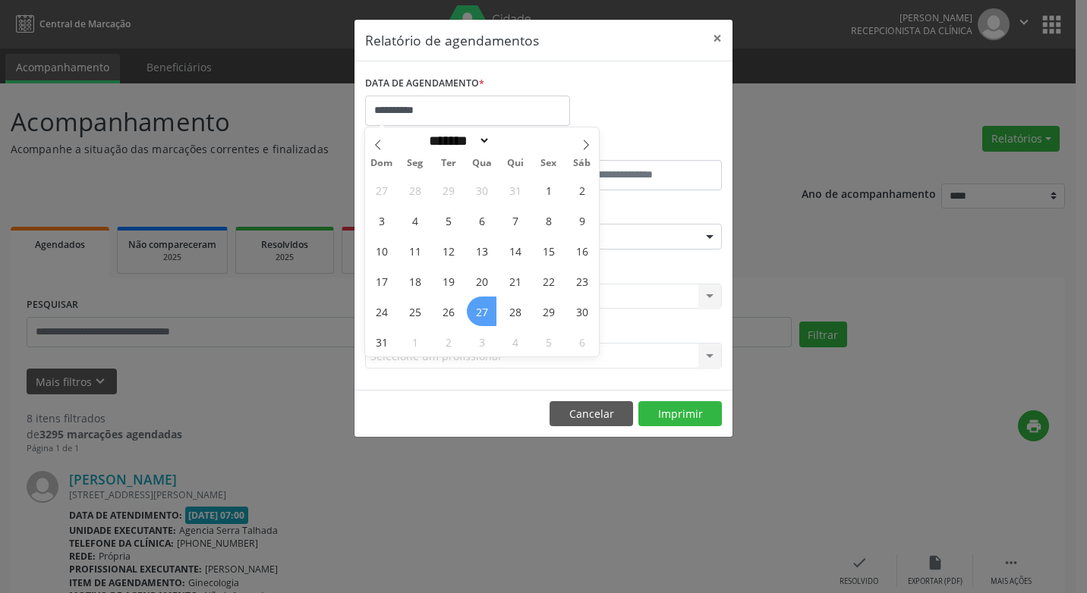 This screenshot has width=1087, height=593. What do you see at coordinates (381, 341) in the screenshot?
I see `span: Agosto 31, 2025` at bounding box center [381, 341].